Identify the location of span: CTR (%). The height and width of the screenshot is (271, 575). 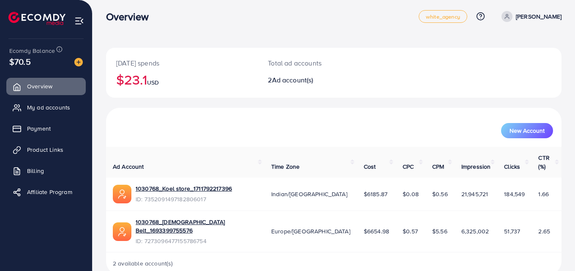
(544, 162).